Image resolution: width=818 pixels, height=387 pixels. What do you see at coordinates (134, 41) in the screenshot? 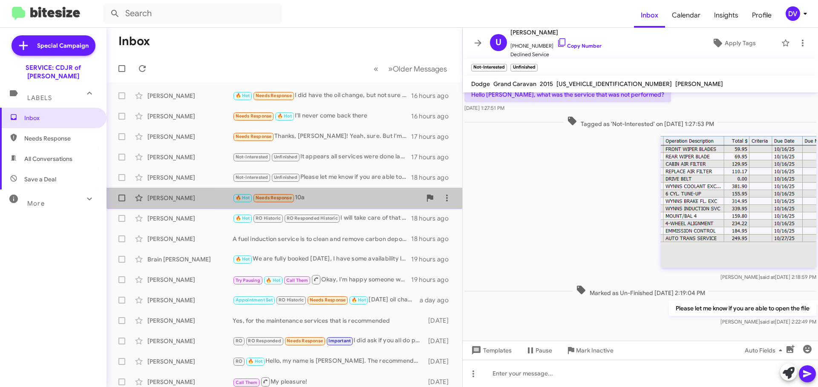
I see `h1: Inbox` at bounding box center [134, 41].